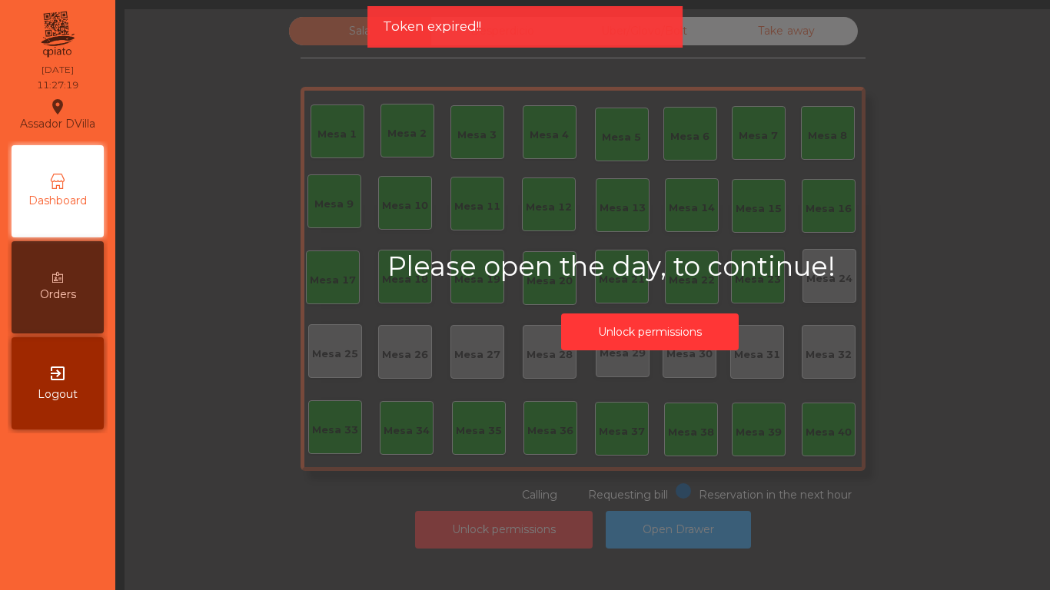 The height and width of the screenshot is (590, 1050). What do you see at coordinates (649, 267) in the screenshot?
I see `h2: Please open the day, to continue!` at bounding box center [649, 267].